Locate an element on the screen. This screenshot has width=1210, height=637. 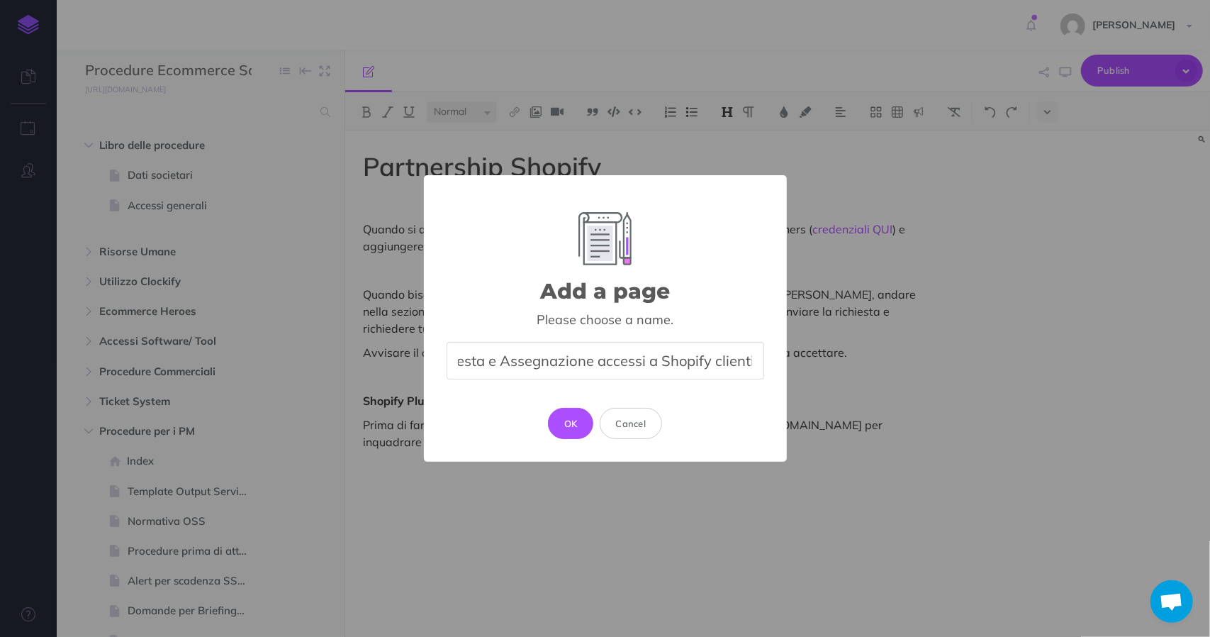
img: Add Element Image is located at coordinates (605, 238).